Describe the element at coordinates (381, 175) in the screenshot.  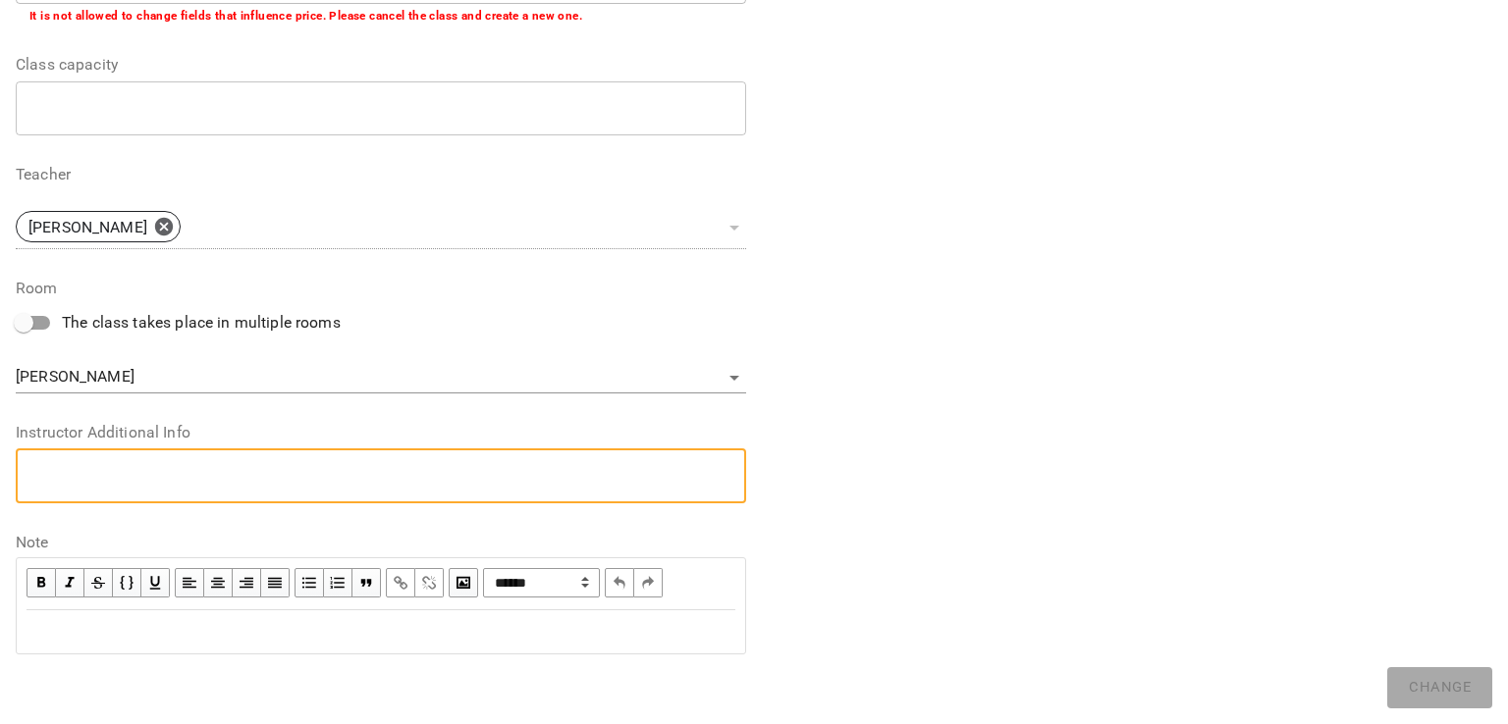
I see `label: Teacher` at that location.